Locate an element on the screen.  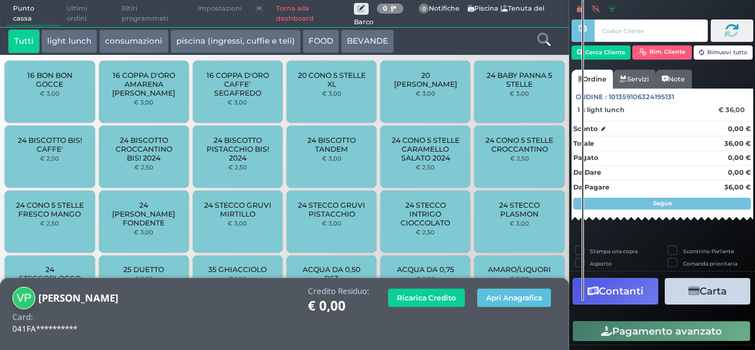
button: BEVANDE is located at coordinates (368, 41).